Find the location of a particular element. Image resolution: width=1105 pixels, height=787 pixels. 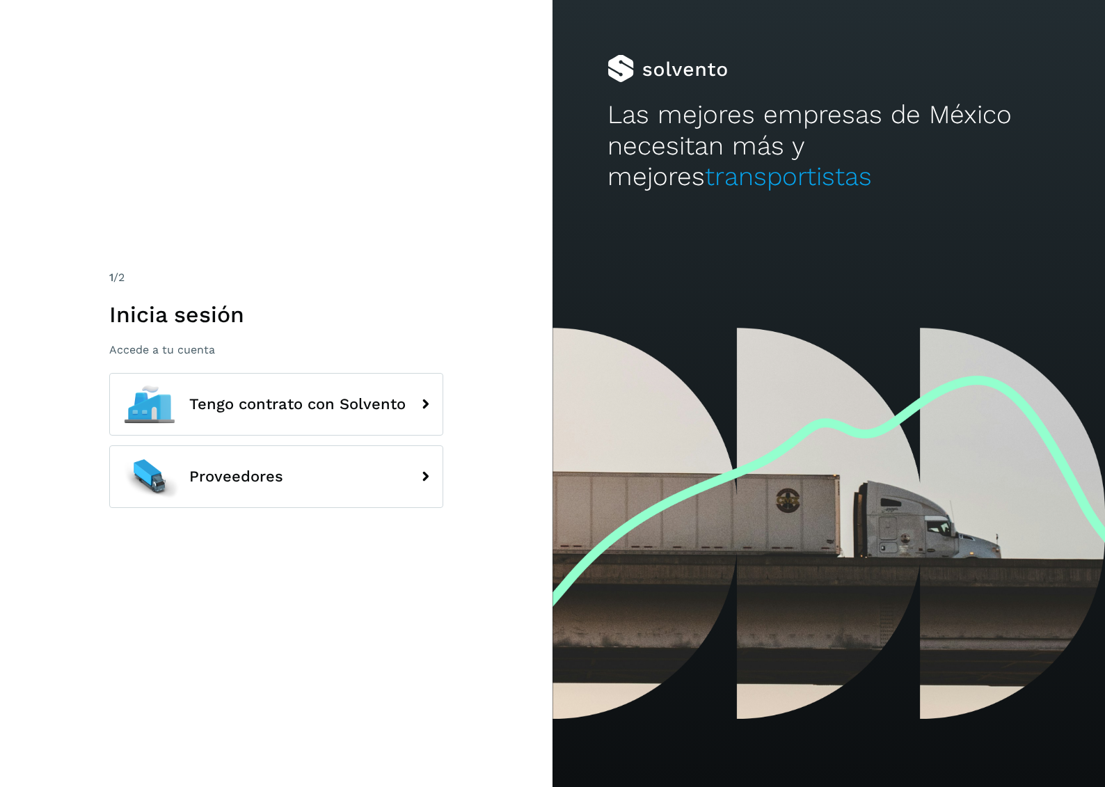

p: Accede a tu cuenta is located at coordinates (276, 349).